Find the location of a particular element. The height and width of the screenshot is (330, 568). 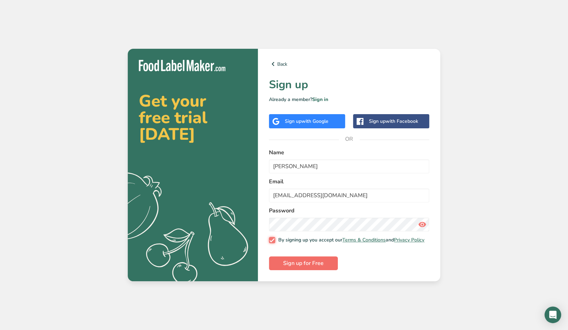

div: Open Intercom Messenger is located at coordinates (553, 315).